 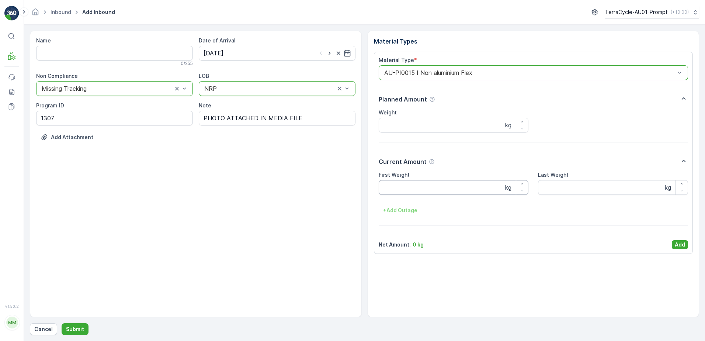 I want to click on p: Current Amount, so click(x=403, y=162).